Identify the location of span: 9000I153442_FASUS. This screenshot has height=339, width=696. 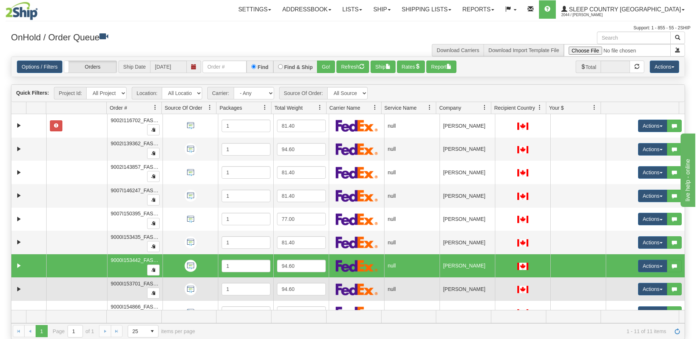
(135, 260).